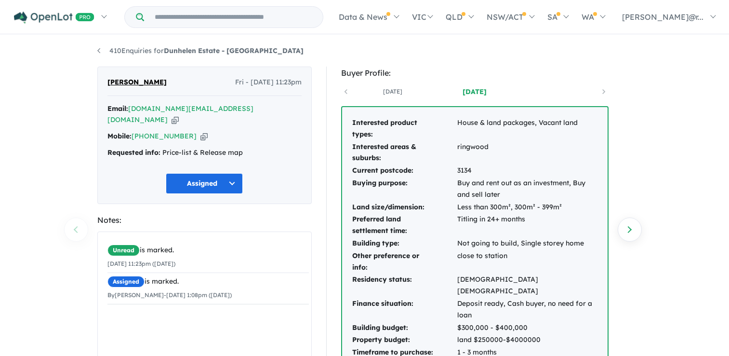 The height and width of the screenshot is (356, 729). Describe the element at coordinates (123, 250) in the screenshot. I see `span: Unread` at that location.